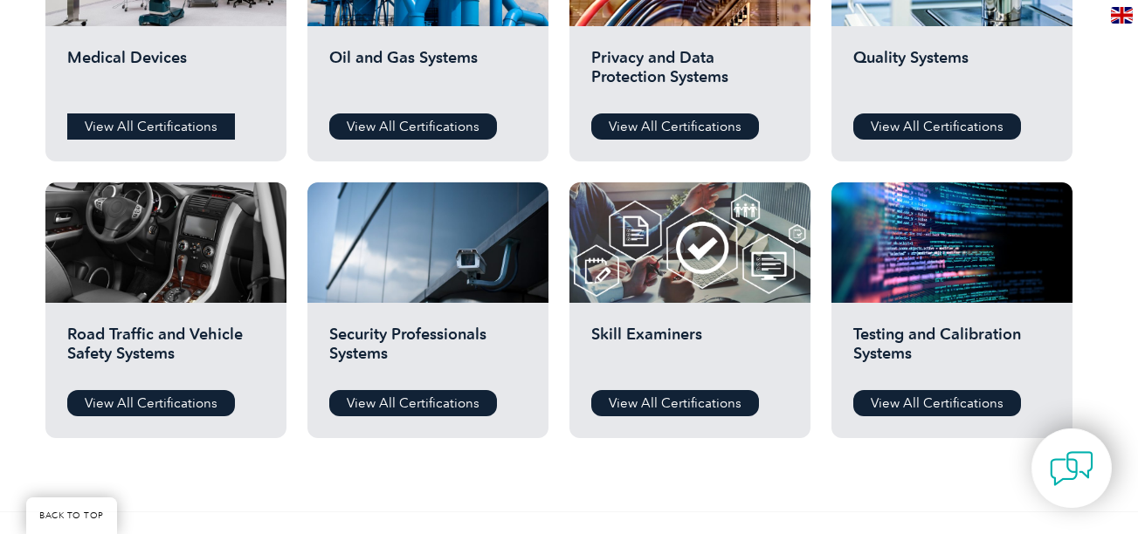 This screenshot has width=1138, height=534. I want to click on h2: Quality Systems, so click(952, 74).